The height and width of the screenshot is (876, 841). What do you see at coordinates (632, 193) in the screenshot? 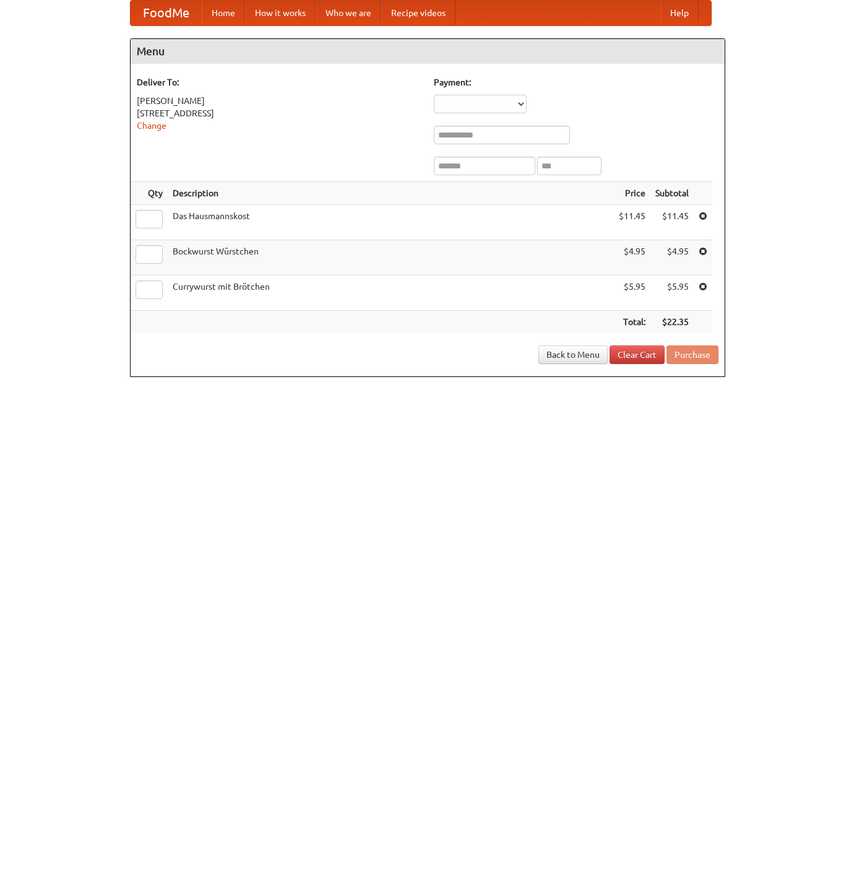
I see `th: Price` at bounding box center [632, 193].